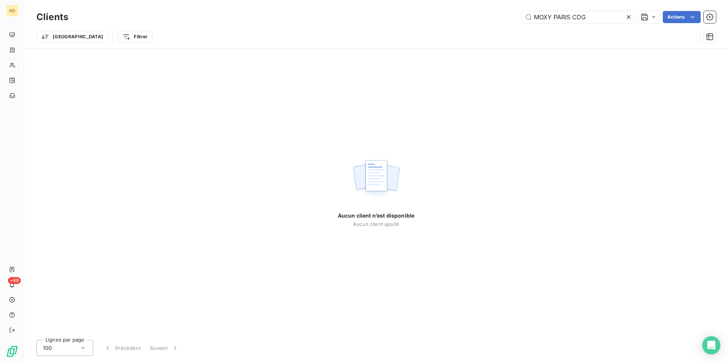 This screenshot has width=728, height=362. Describe the element at coordinates (52, 17) in the screenshot. I see `h3: Clients` at that location.